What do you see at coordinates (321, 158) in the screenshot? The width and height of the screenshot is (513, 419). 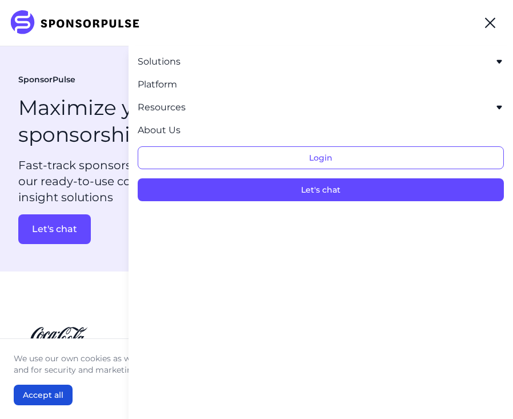 I see `button: Login` at bounding box center [321, 158].